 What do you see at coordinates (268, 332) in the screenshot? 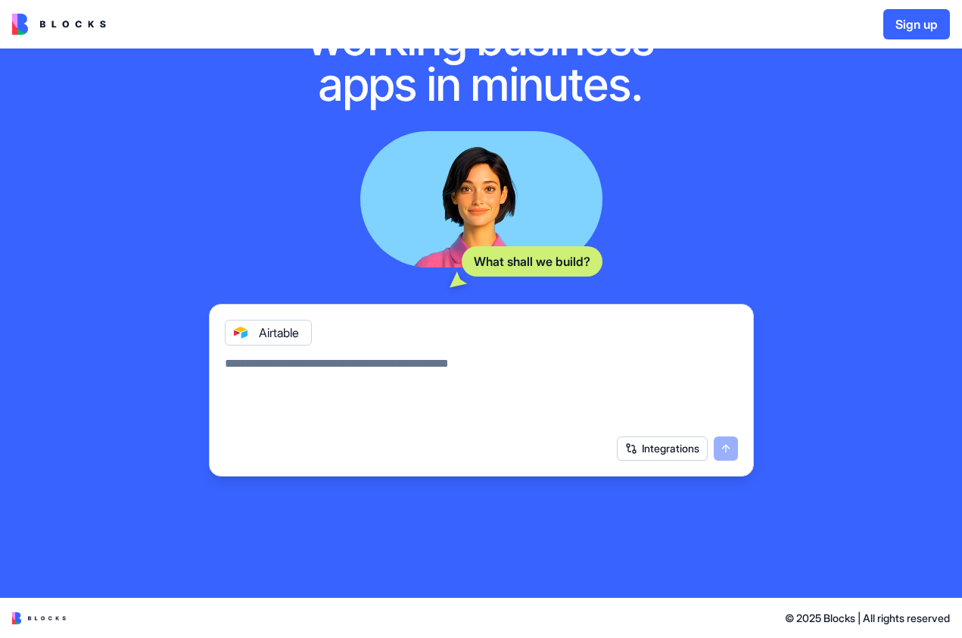
I see `div: Airtable` at bounding box center [268, 332].